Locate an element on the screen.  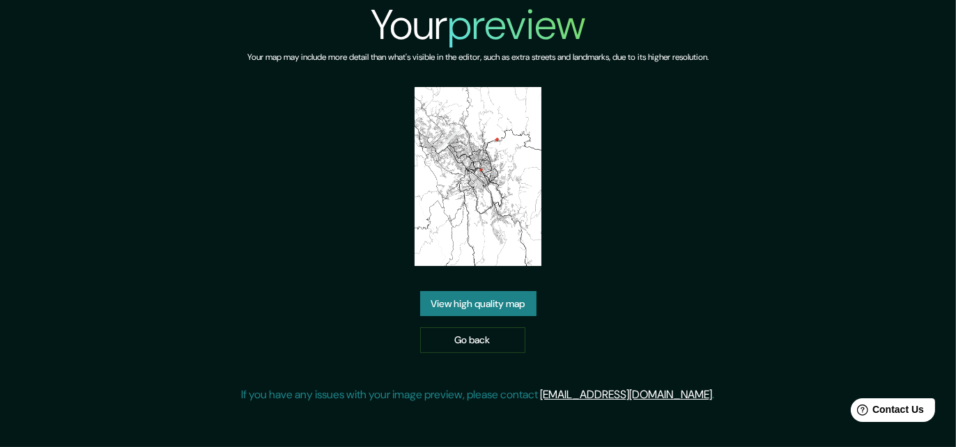
span: Contact Us is located at coordinates (66, 17).